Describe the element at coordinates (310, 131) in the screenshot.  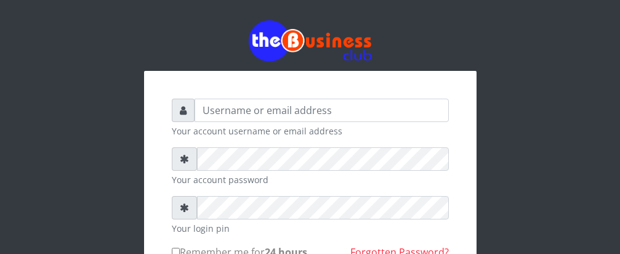
I see `small: Your account username or email address` at that location.